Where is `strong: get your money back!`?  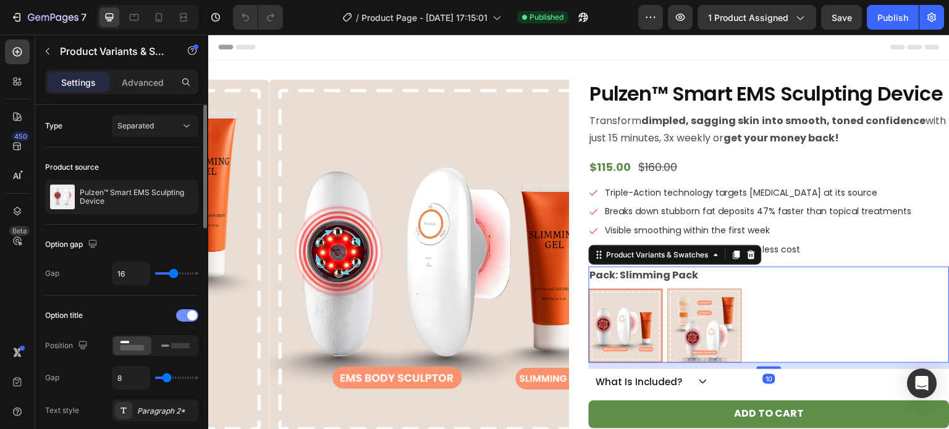 strong: get your money back! is located at coordinates (573, 103).